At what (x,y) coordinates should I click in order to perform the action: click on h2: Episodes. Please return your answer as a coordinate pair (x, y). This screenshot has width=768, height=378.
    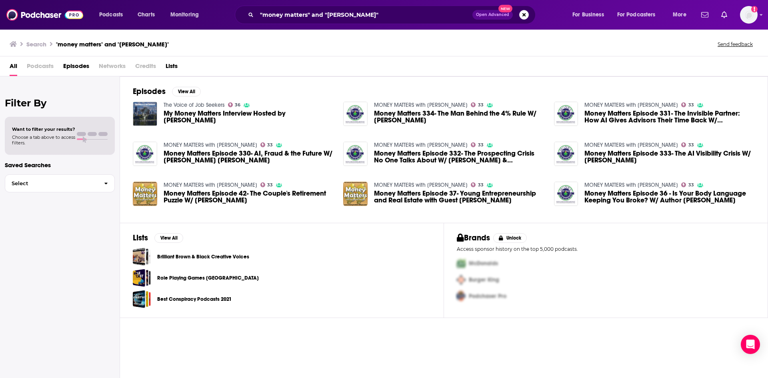
    Looking at the image, I should click on (149, 91).